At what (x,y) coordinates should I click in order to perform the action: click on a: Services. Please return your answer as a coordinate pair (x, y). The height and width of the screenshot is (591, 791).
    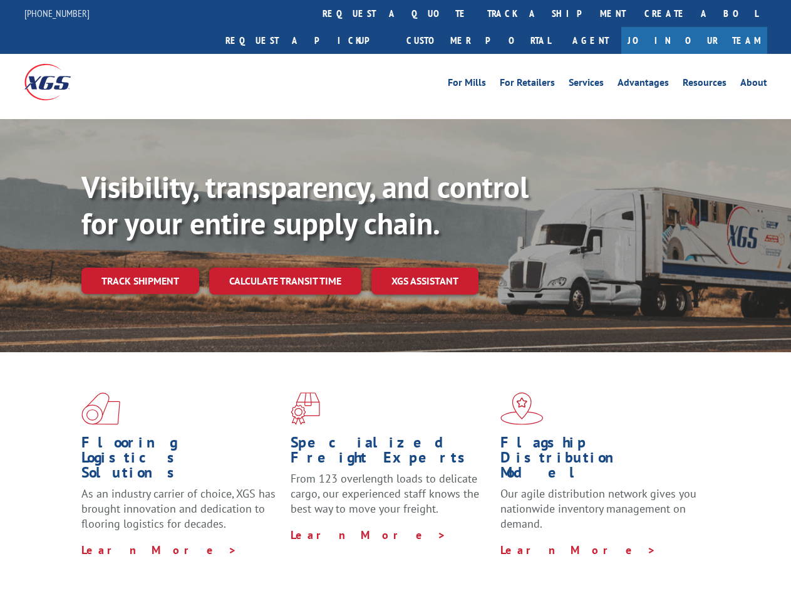
    Looking at the image, I should click on (586, 85).